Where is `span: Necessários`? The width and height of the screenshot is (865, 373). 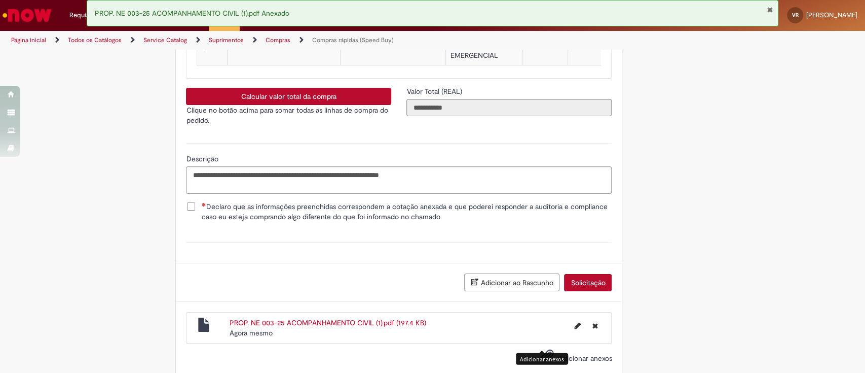
span: Necessários is located at coordinates (203, 204).